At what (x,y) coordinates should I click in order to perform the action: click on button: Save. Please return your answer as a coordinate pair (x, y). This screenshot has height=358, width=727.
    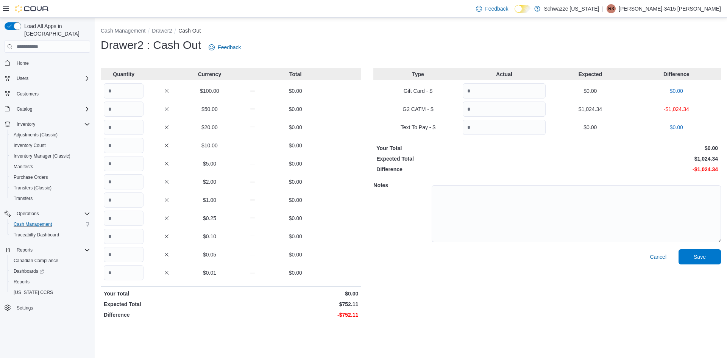
    Looking at the image, I should click on (699, 257).